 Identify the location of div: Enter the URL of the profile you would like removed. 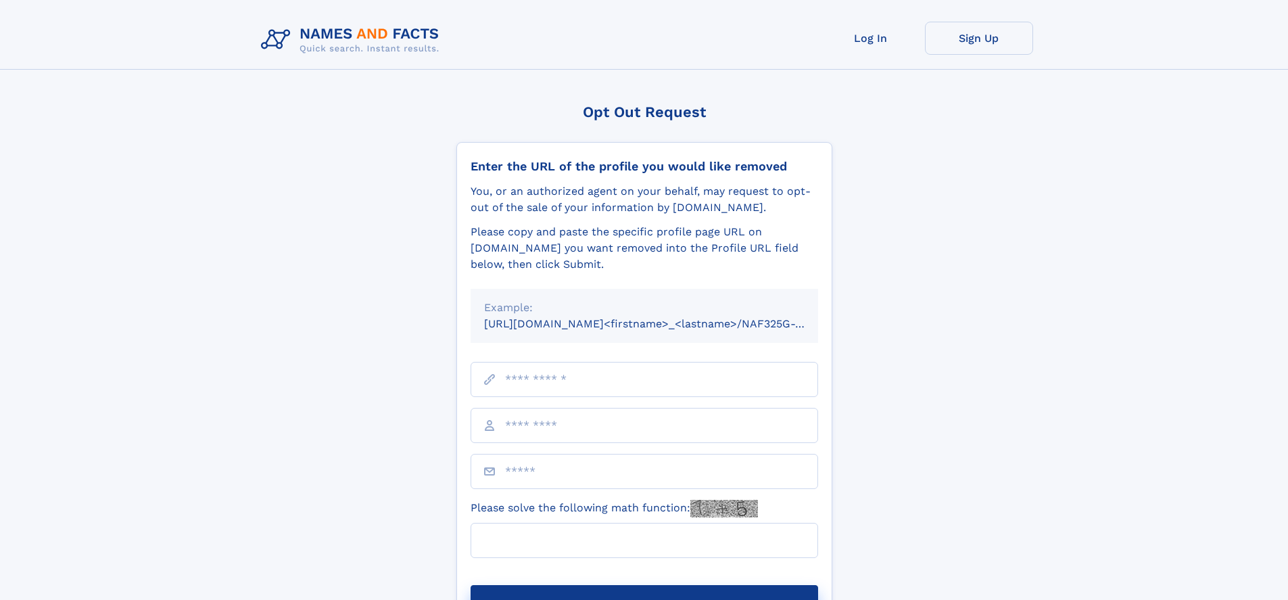
(644, 166).